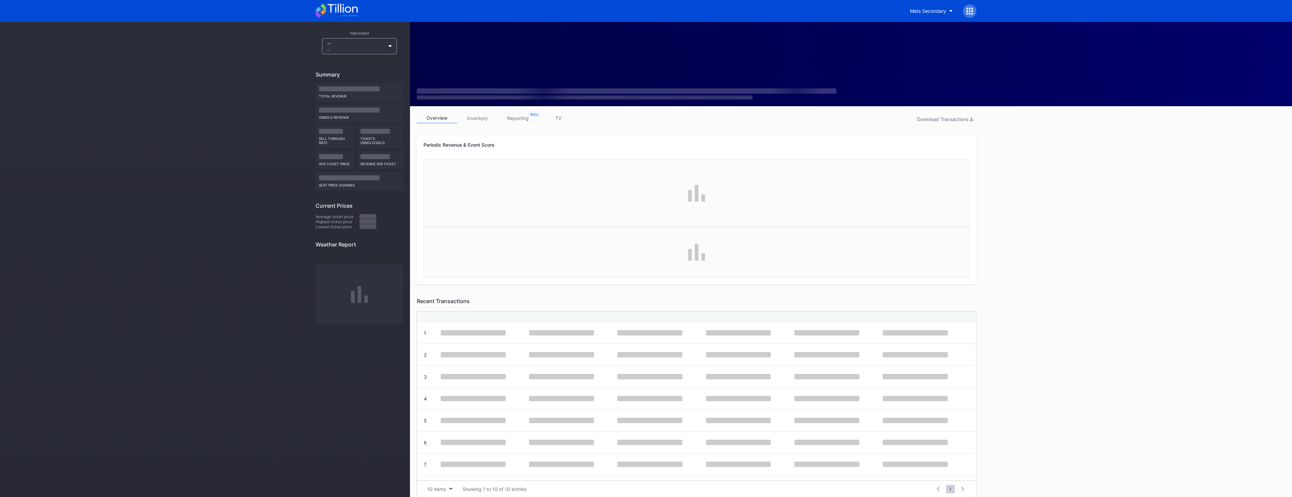 This screenshot has width=1292, height=497. Describe the element at coordinates (359, 206) in the screenshot. I see `div: Current Prices` at that location.